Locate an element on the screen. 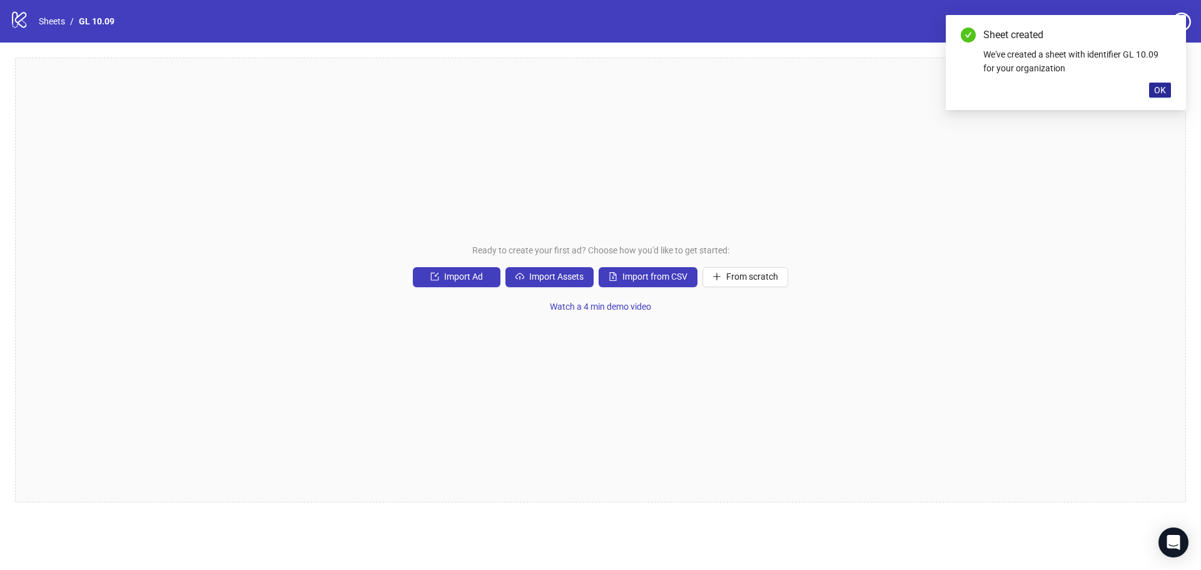  div: Open Intercom Messenger is located at coordinates (1173, 542).